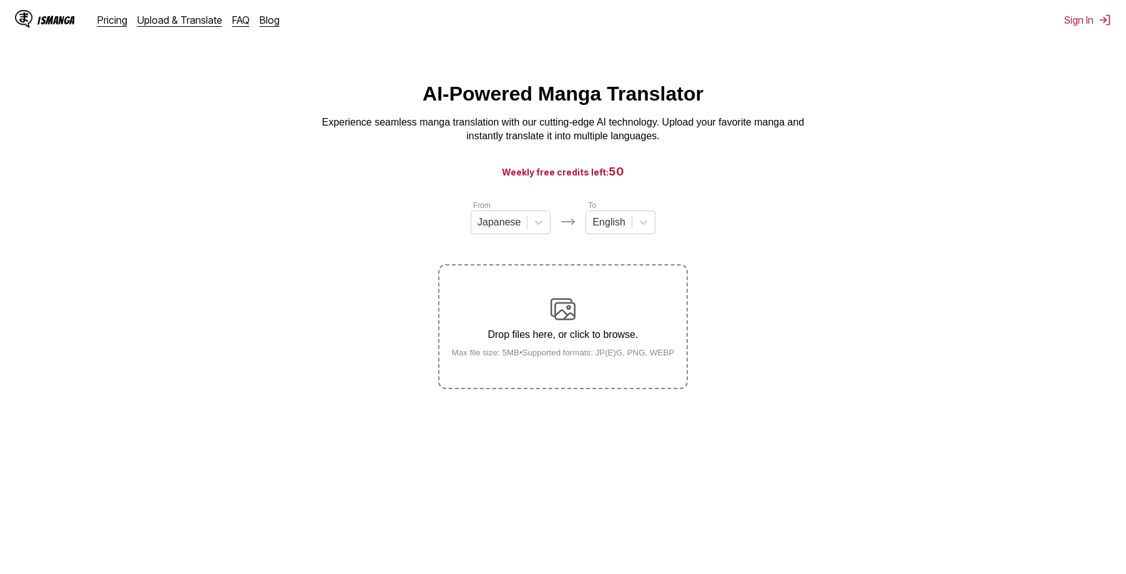 Image resolution: width=1126 pixels, height=574 pixels. What do you see at coordinates (563, 129) in the screenshot?
I see `p: Experience seamless manga translation with our cutting-edge AI technology. Upload your favorite m...` at bounding box center [563, 129].